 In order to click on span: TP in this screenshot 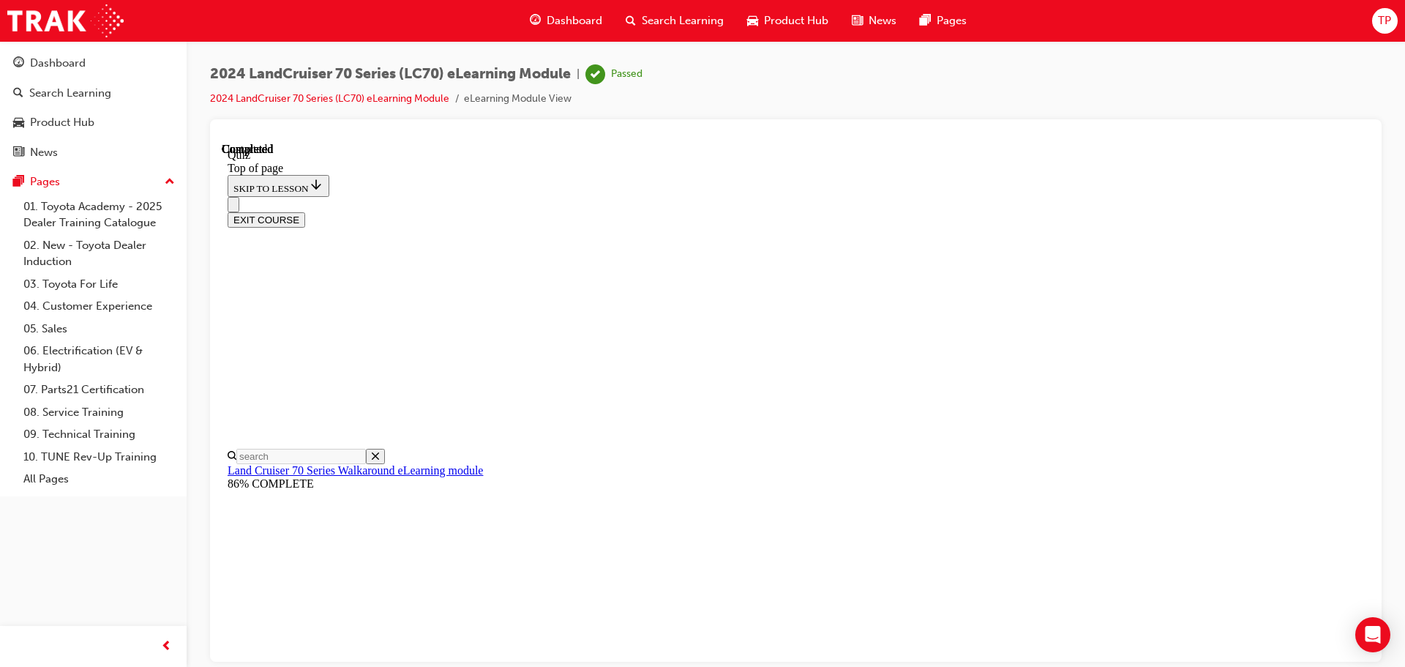, I will do `click(1385, 20)`.